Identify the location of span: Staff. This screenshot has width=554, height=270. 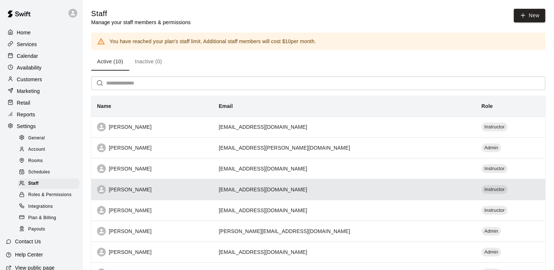
(33, 184).